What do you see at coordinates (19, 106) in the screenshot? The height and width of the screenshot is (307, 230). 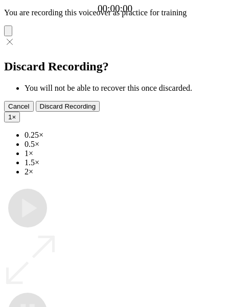 I see `button: Cancel` at bounding box center [19, 106].